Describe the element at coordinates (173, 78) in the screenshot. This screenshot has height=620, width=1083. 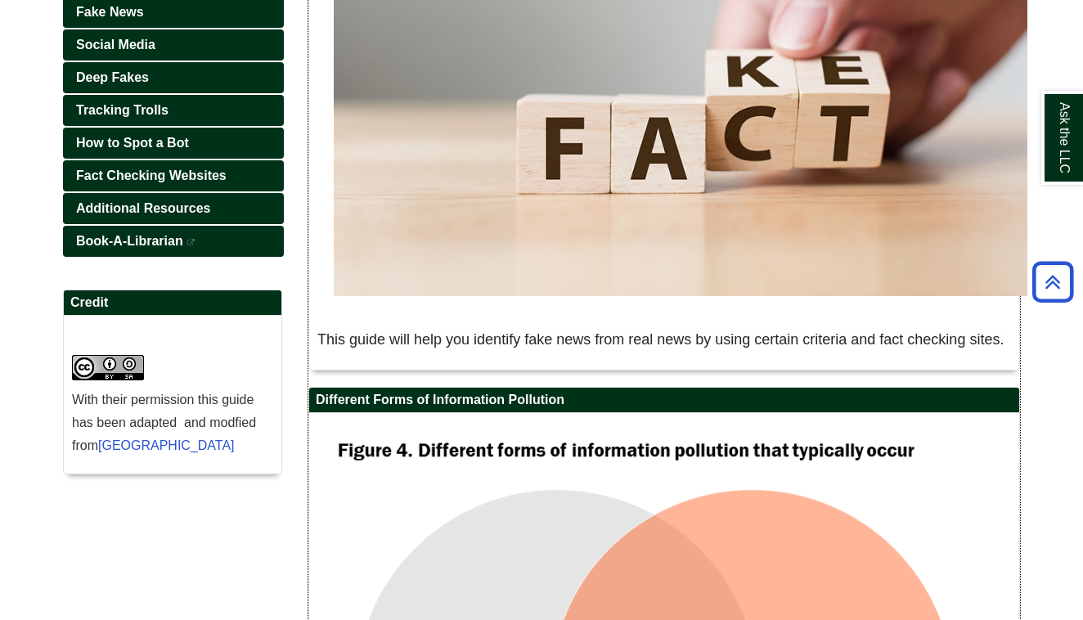
I see `a: Deep Fakes` at that location.